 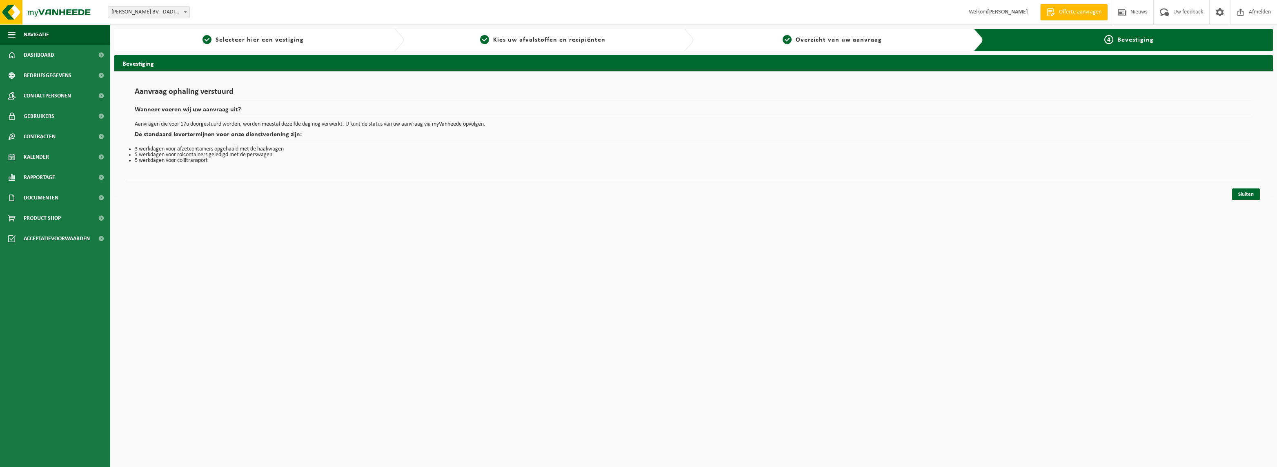 I want to click on span: Rapportage, so click(x=39, y=178).